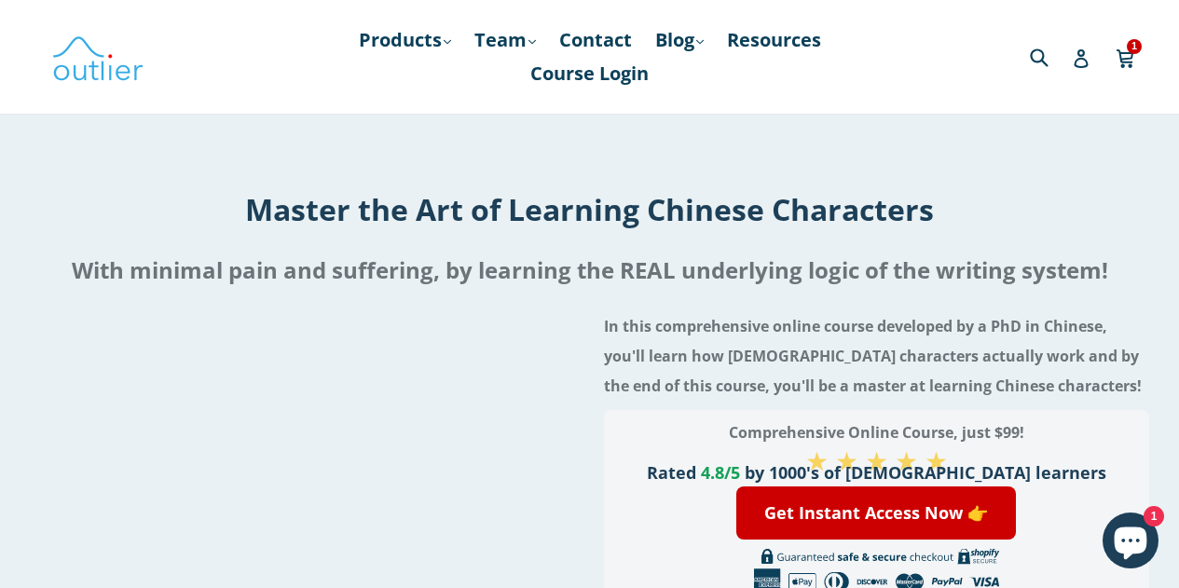 The image size is (1179, 588). Describe the element at coordinates (404, 40) in the screenshot. I see `a: Products` at that location.